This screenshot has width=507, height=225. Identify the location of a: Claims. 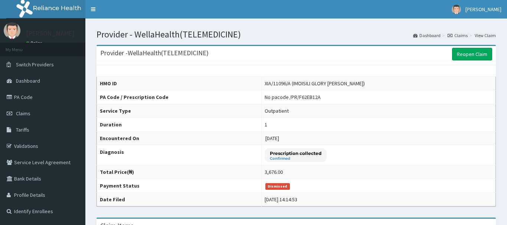
(458, 35).